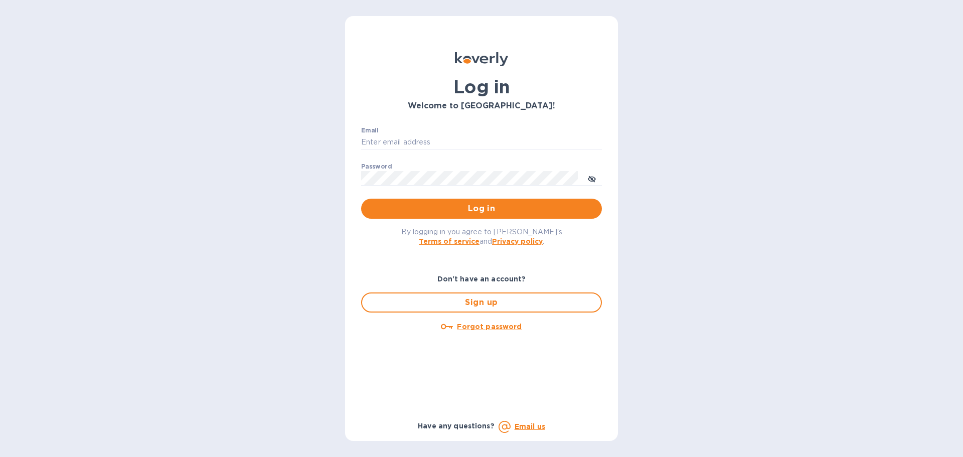 The image size is (963, 457). Describe the element at coordinates (529, 426) in the screenshot. I see `a: Email us` at that location.